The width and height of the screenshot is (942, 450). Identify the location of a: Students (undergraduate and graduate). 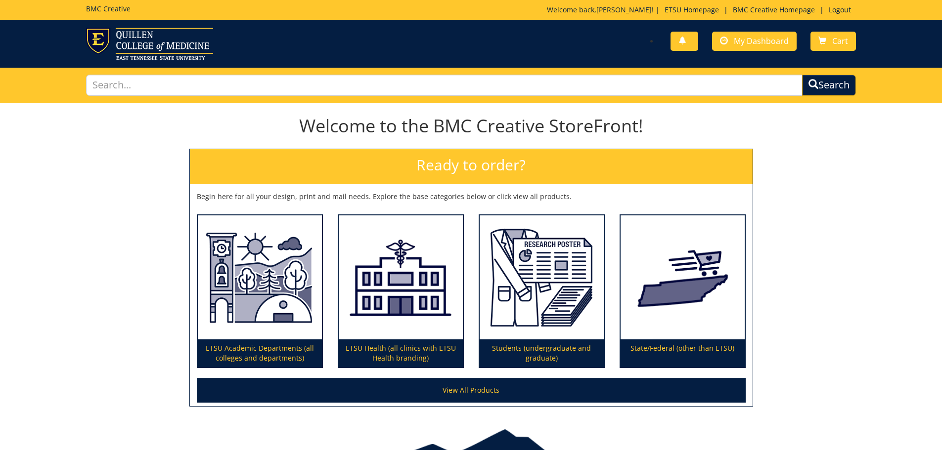
(541, 292).